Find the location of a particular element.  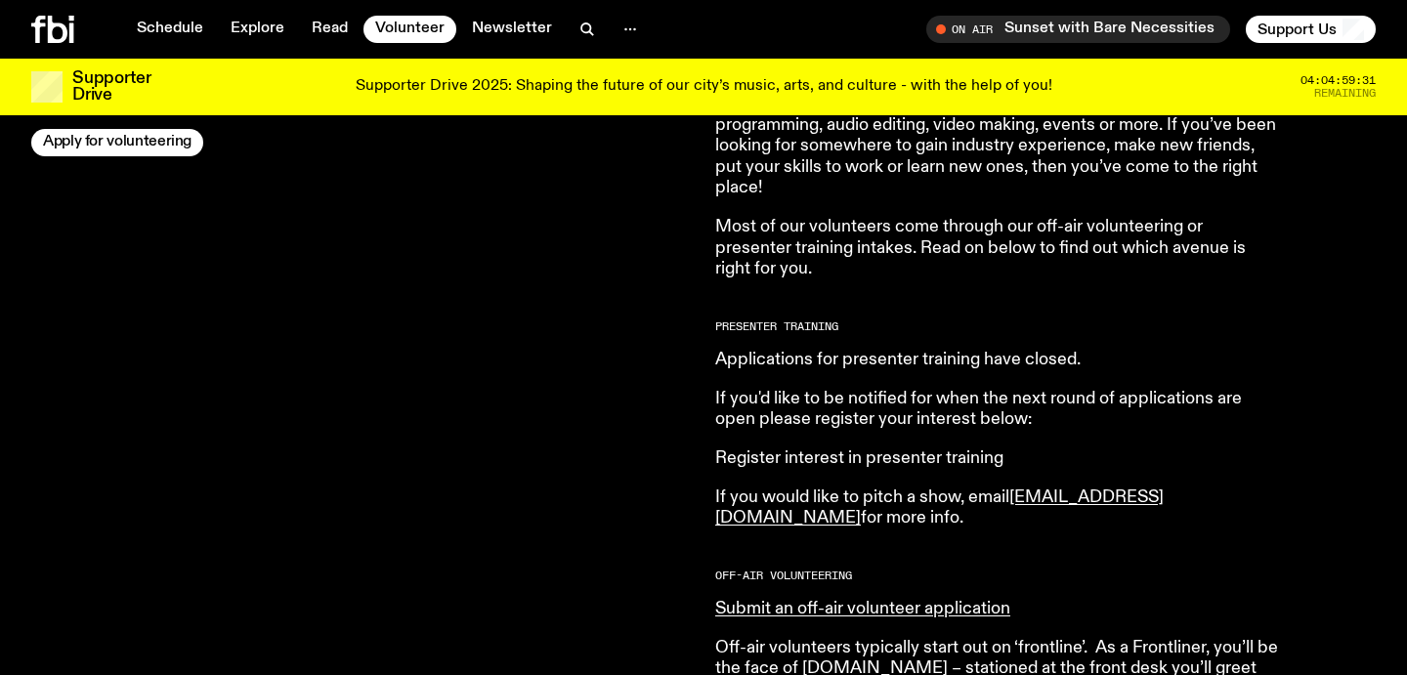

p: Most of our volunteers come through our off-air volunteering or presenter training intakes. Read ... is located at coordinates (997, 248).